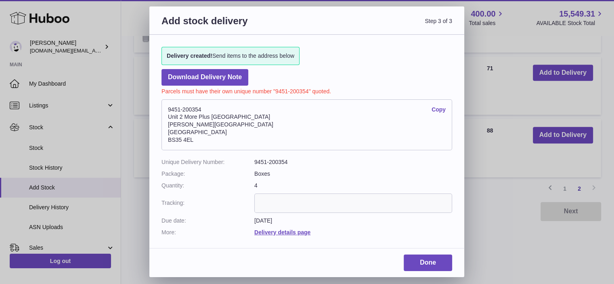 This screenshot has height=284, width=614. Describe the element at coordinates (234, 25) in the screenshot. I see `h3: Add stock delivery` at that location.